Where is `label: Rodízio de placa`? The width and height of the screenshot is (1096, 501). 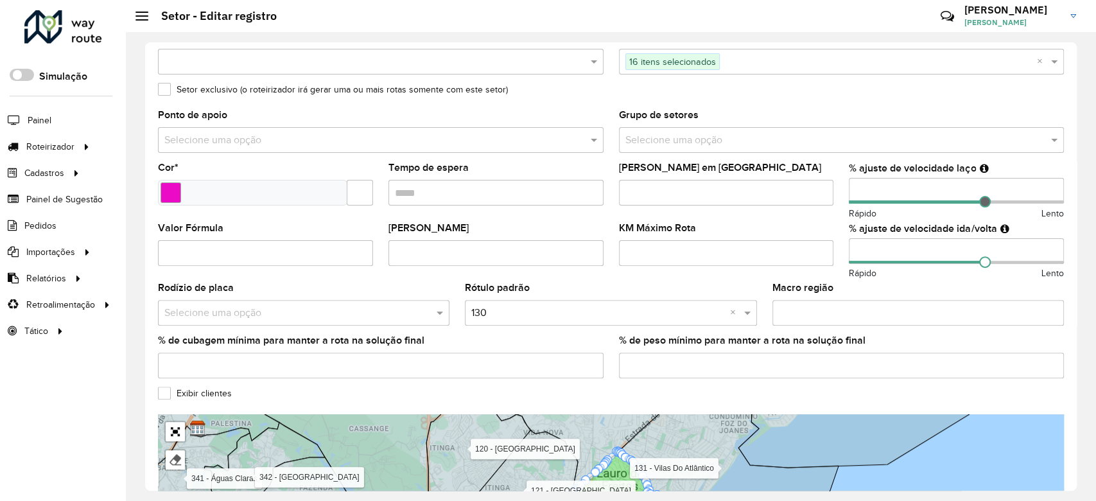
label: Rodízio de placa is located at coordinates (196, 288).